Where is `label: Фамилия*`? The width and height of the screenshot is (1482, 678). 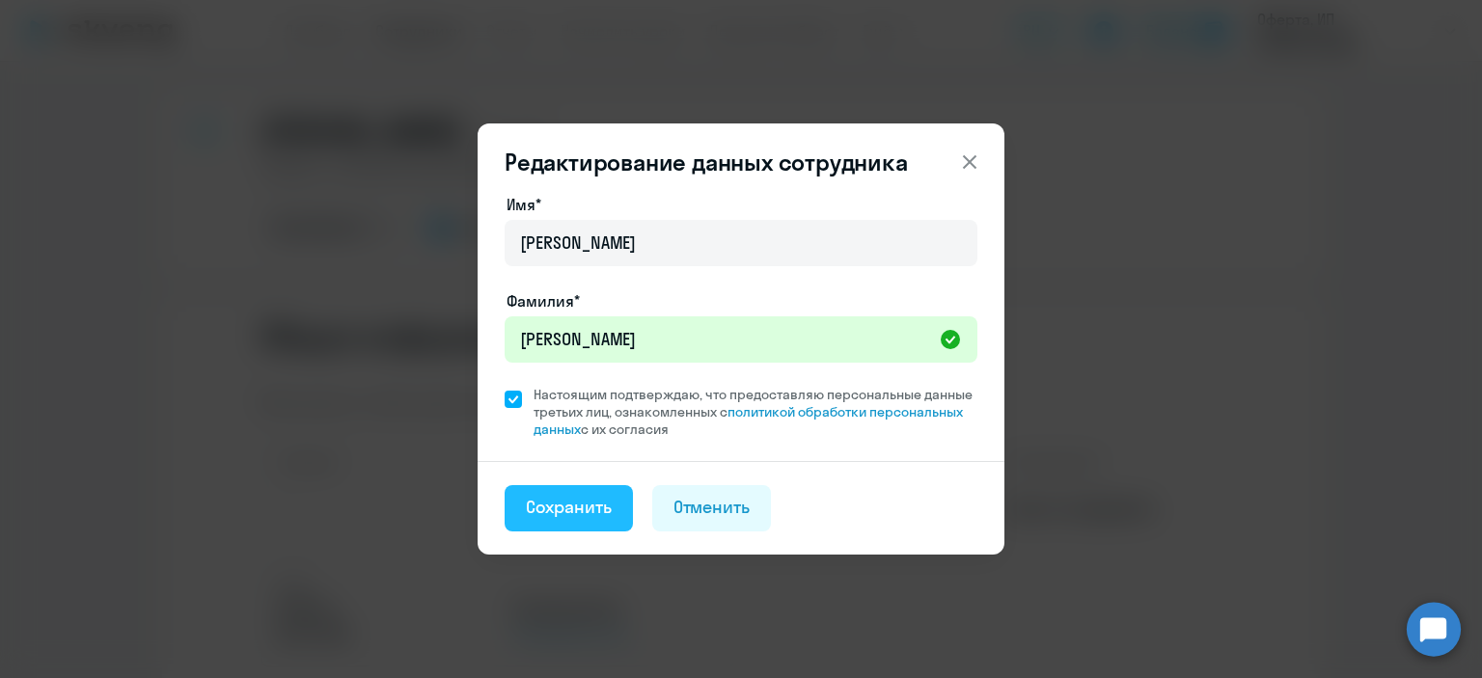 label: Фамилия* is located at coordinates (543, 301).